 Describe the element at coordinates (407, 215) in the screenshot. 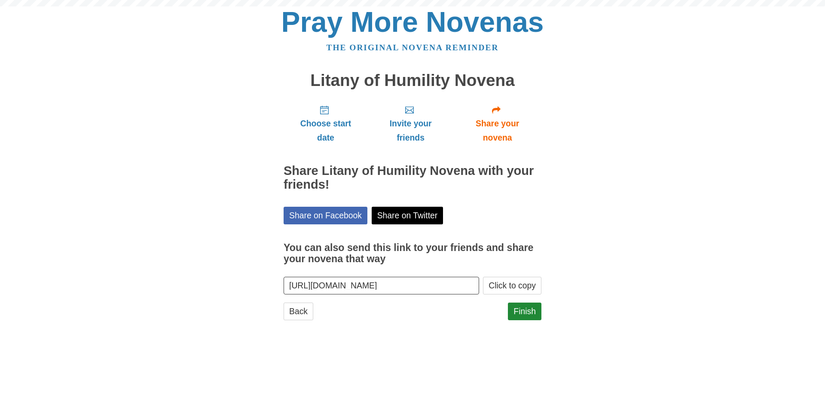

I see `a: Share on Twitter` at that location.